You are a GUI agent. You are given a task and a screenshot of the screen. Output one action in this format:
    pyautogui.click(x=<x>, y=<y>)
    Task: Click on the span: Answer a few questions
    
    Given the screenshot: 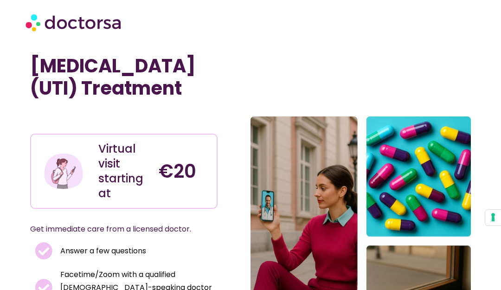 What is the action you would take?
    pyautogui.click(x=102, y=251)
    